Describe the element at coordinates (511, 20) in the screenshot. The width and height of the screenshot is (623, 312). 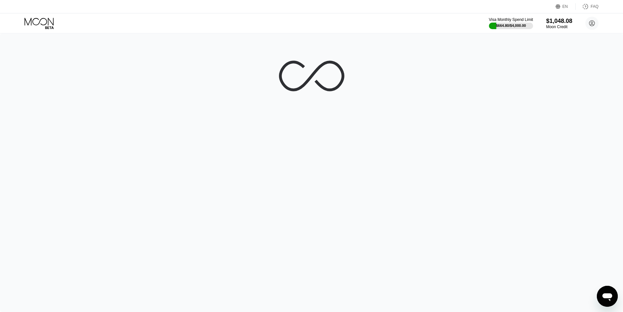
I see `div: Visa Monthly Spend Limit` at that location.